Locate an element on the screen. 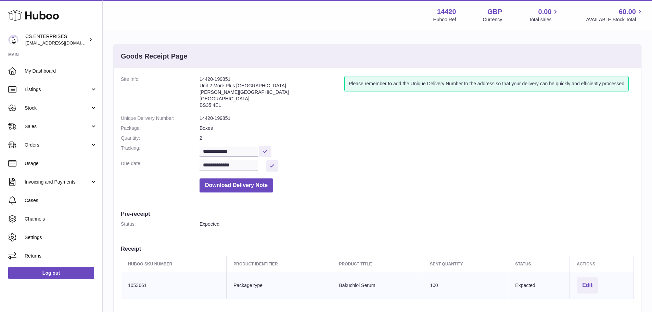  th: Sent Quantity is located at coordinates (466, 264).